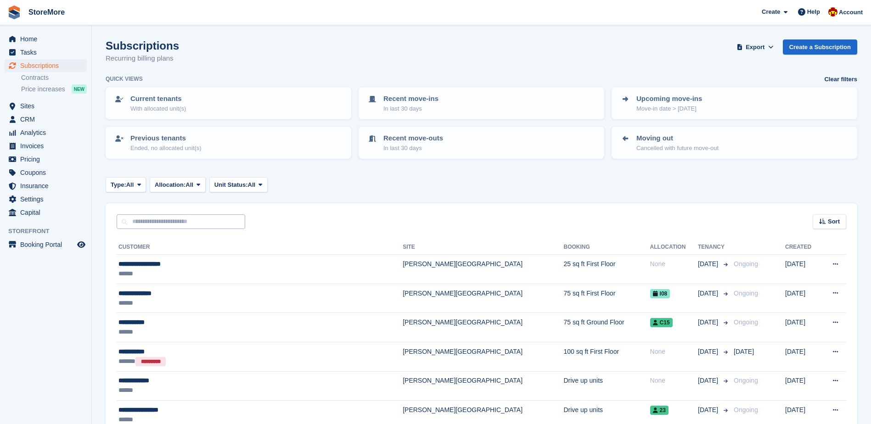 This screenshot has height=424, width=871. What do you see at coordinates (43, 89) in the screenshot?
I see `span: Price increases` at bounding box center [43, 89].